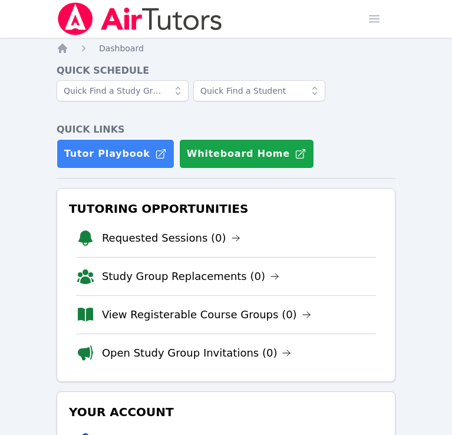 The height and width of the screenshot is (435, 452). What do you see at coordinates (197, 353) in the screenshot?
I see `a: Open Study Group Invitations (0)` at bounding box center [197, 353].